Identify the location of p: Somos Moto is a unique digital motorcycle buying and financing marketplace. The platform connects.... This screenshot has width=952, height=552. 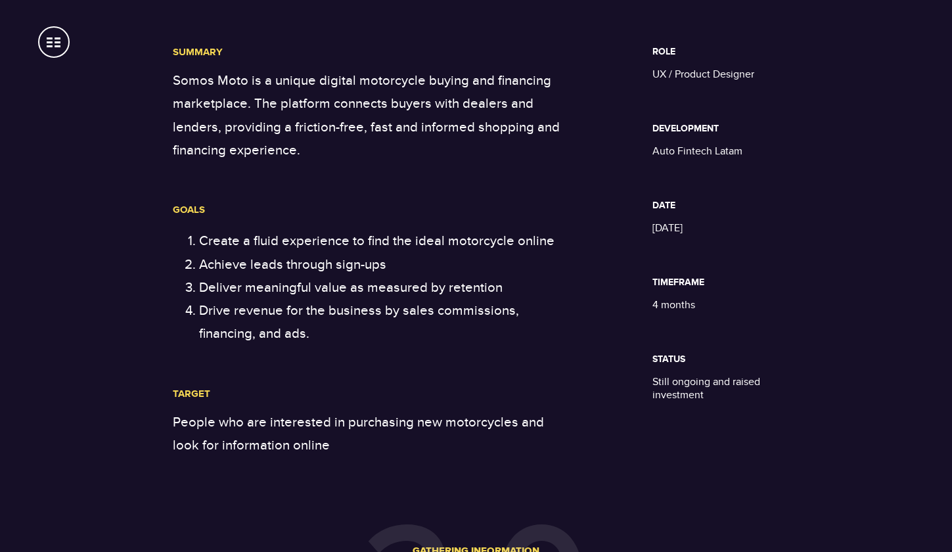
(370, 115).